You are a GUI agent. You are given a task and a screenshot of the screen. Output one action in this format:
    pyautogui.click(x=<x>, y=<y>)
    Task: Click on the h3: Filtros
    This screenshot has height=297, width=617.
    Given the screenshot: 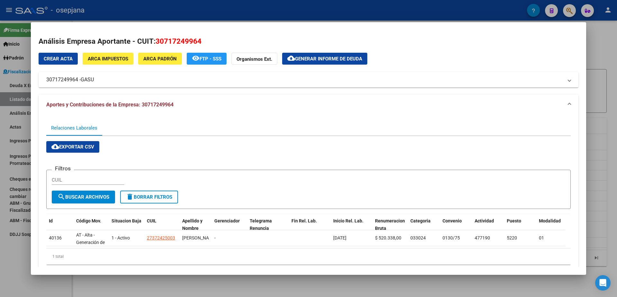 What is the action you would take?
    pyautogui.click(x=63, y=168)
    